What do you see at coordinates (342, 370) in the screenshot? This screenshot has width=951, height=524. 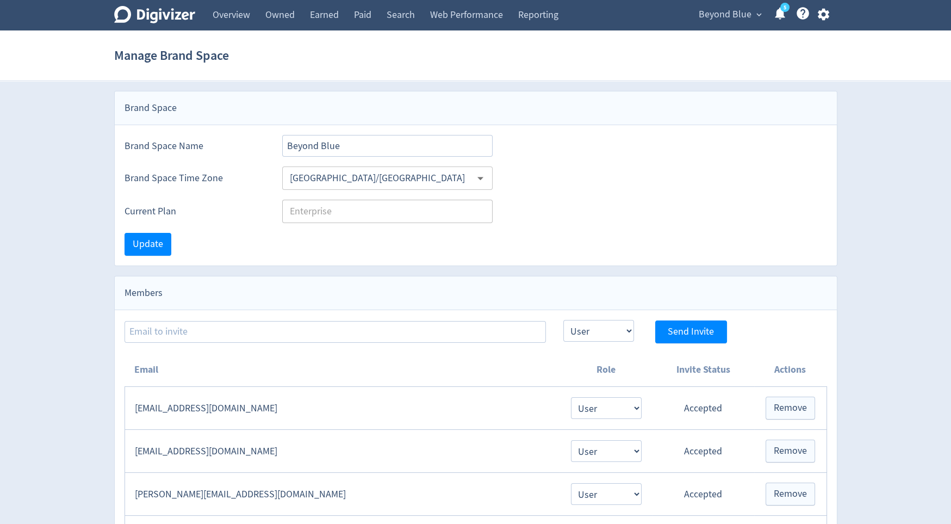 I see `th: Email` at bounding box center [342, 370].